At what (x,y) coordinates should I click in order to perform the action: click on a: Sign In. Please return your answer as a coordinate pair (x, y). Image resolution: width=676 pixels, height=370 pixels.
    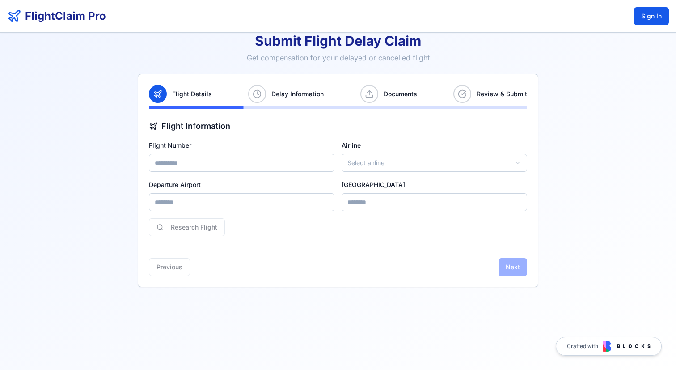
    Looking at the image, I should click on (651, 16).